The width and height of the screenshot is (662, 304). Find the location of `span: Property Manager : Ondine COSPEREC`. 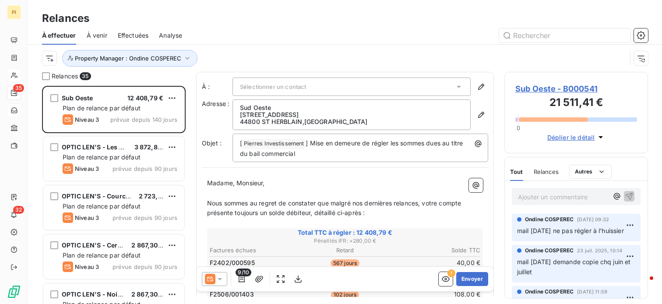

span: Property Manager : Ondine COSPEREC is located at coordinates (128, 58).